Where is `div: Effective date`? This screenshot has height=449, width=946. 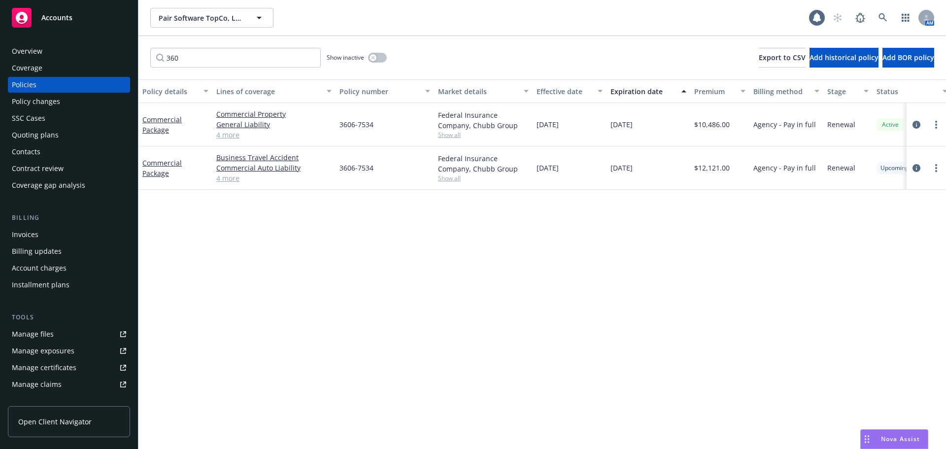
div: Effective date is located at coordinates (564, 91).